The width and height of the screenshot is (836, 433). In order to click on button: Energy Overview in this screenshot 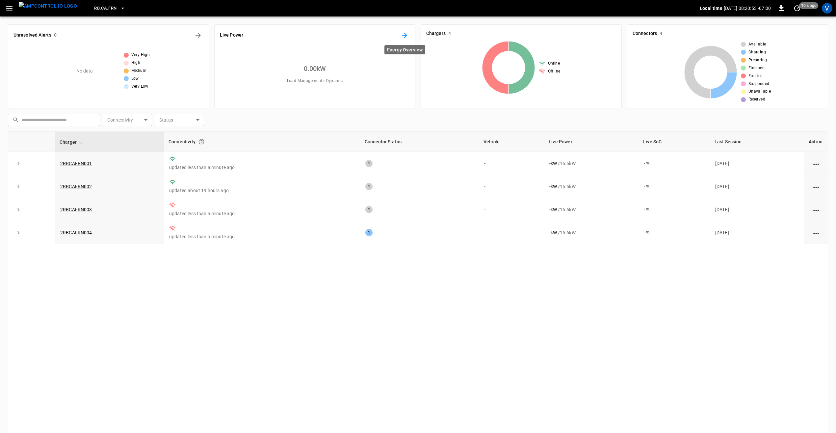, I will do `click(405, 35)`.